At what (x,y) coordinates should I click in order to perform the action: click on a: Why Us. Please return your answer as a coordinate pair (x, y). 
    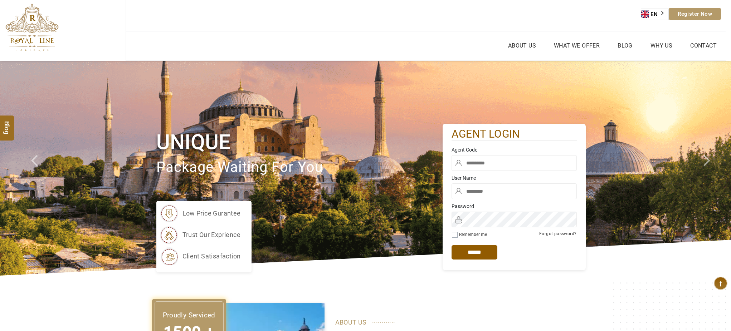
    Looking at the image, I should click on (661, 45).